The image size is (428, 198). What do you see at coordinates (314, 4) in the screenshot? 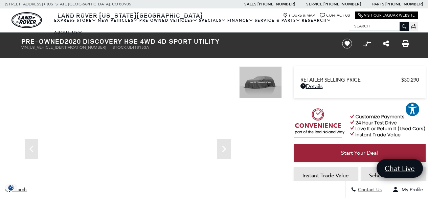
I see `span: Service` at bounding box center [314, 4].